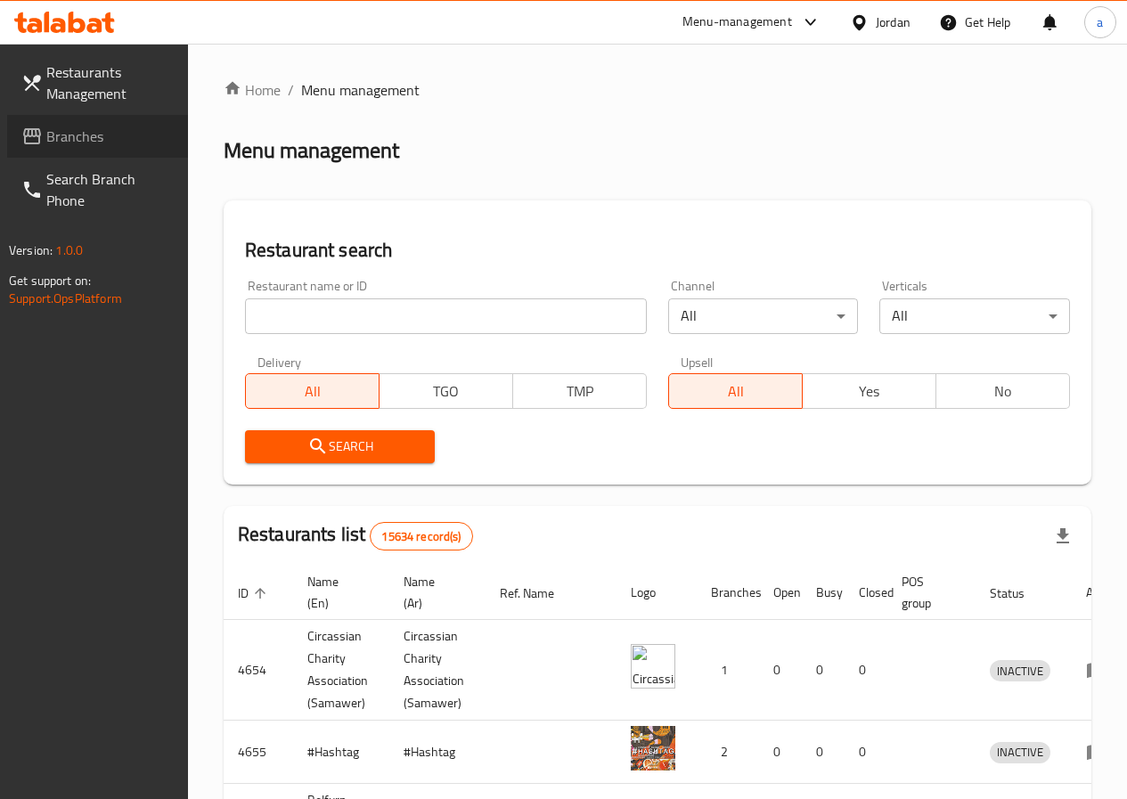 The width and height of the screenshot is (1127, 799). Describe the element at coordinates (360, 90) in the screenshot. I see `span: Menu management` at that location.